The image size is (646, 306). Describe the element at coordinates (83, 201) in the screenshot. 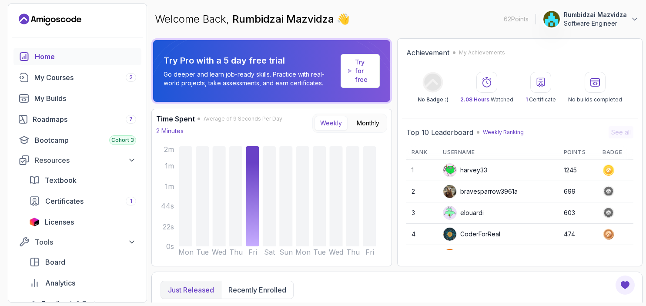

I see `a: certificates` at that location.